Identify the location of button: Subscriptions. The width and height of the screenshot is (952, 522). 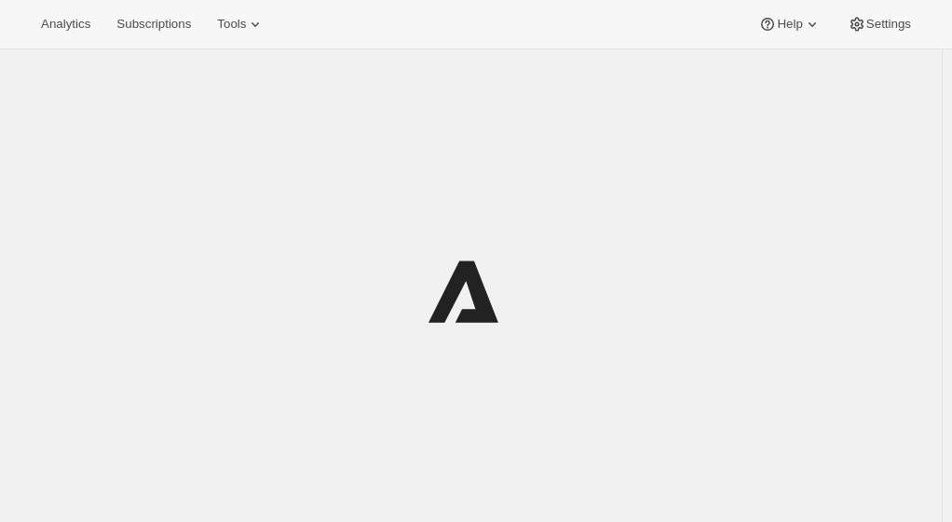
(154, 24).